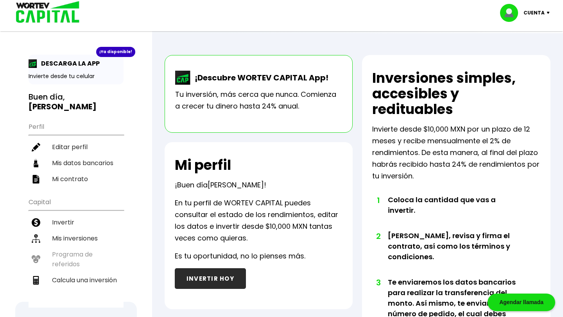 The image size is (563, 317). Describe the element at coordinates (76, 179) in the screenshot. I see `li: Mi contrato` at that location.